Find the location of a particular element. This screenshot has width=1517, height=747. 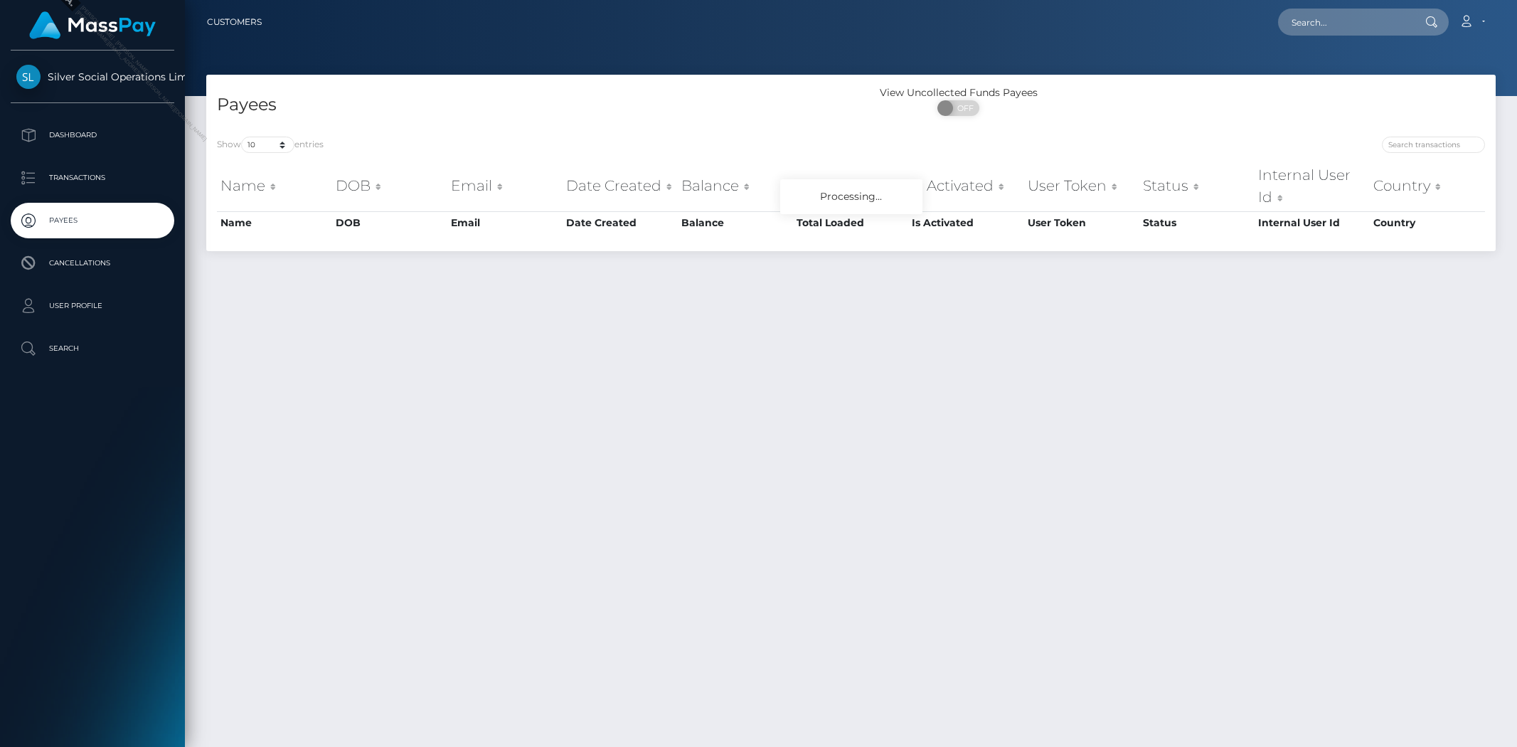

label: Show entries is located at coordinates (270, 144).